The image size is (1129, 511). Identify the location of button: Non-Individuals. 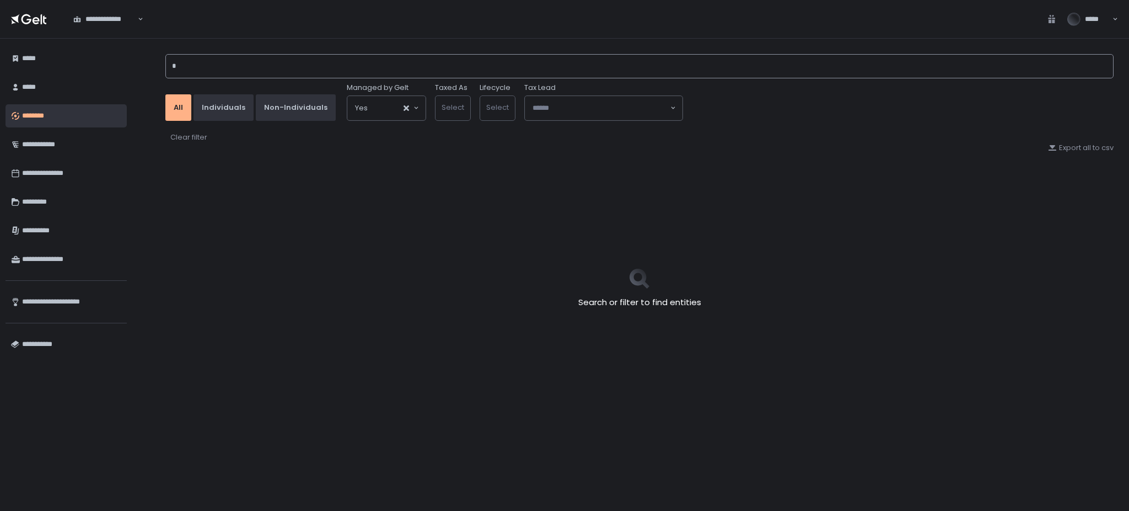
(296, 108).